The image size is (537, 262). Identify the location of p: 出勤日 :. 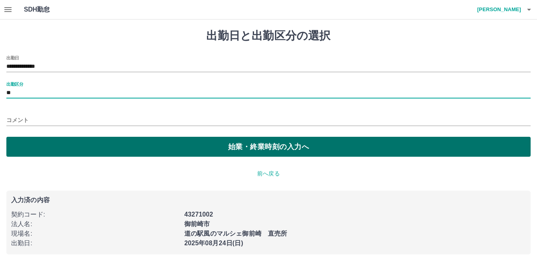
(95, 243).